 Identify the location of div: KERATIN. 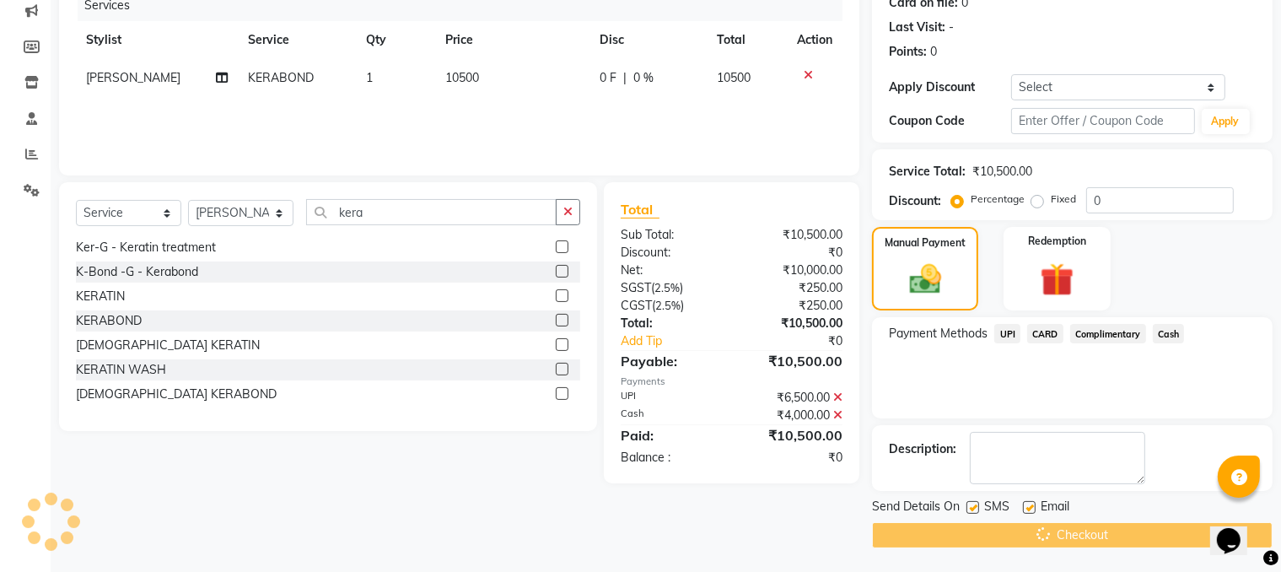
(100, 296).